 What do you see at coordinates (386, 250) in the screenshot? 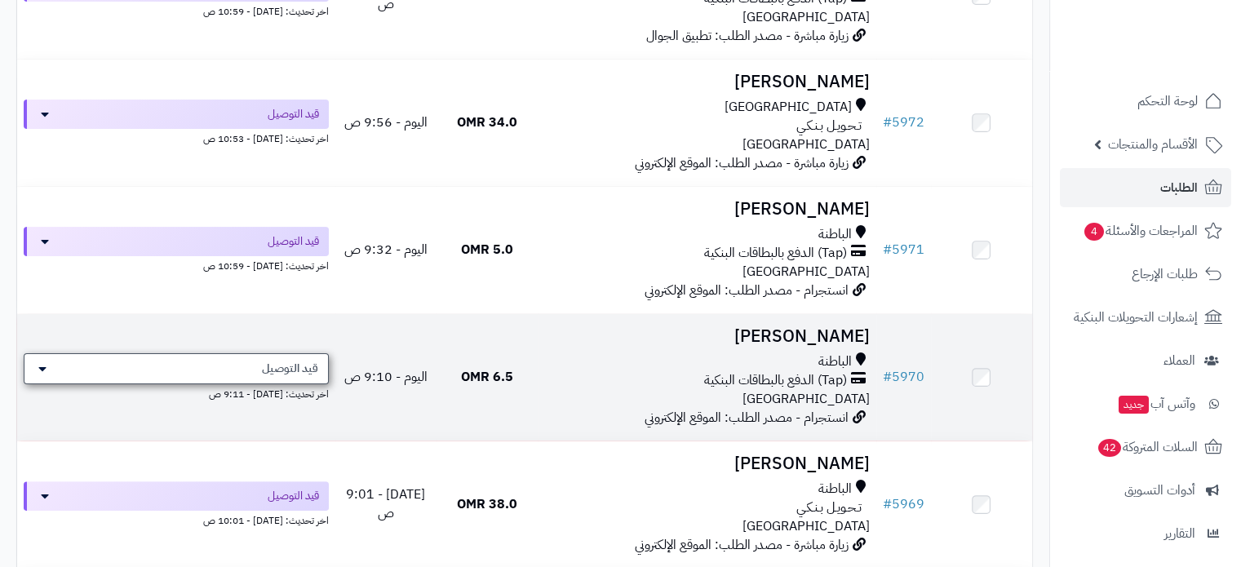
I see `span: اليوم - 9:32 ص` at bounding box center [386, 250].